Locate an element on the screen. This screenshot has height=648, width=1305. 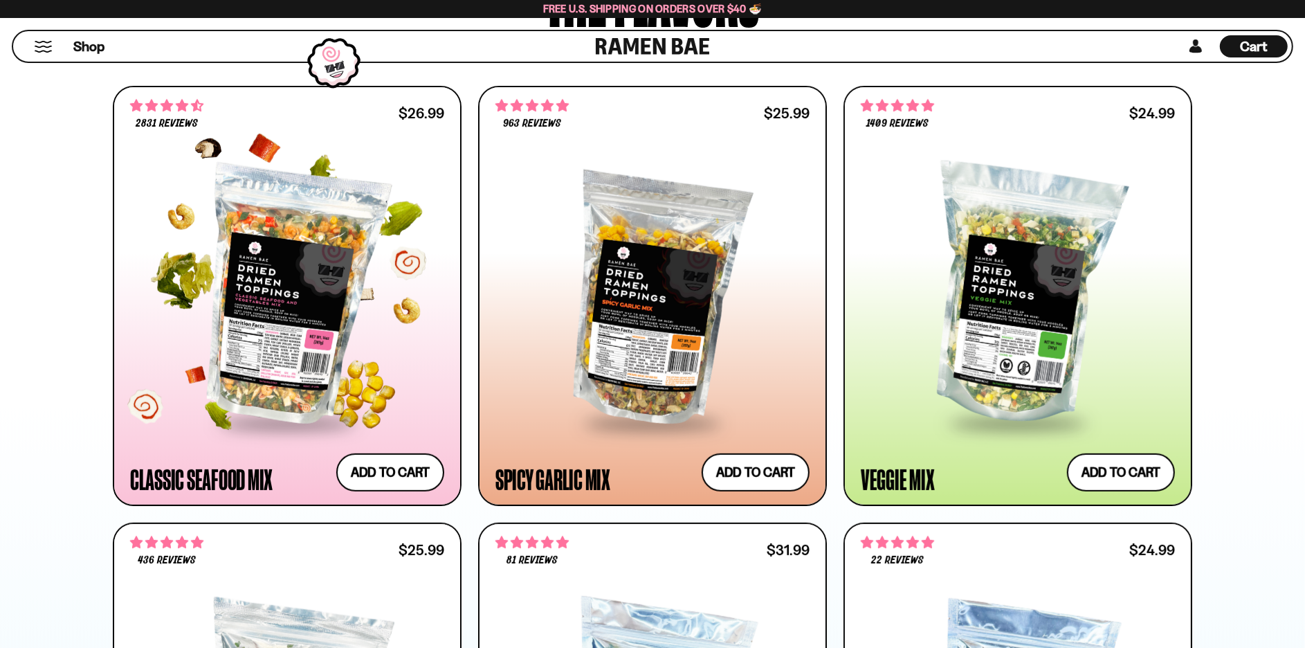
div: $31.99 is located at coordinates (788, 549).